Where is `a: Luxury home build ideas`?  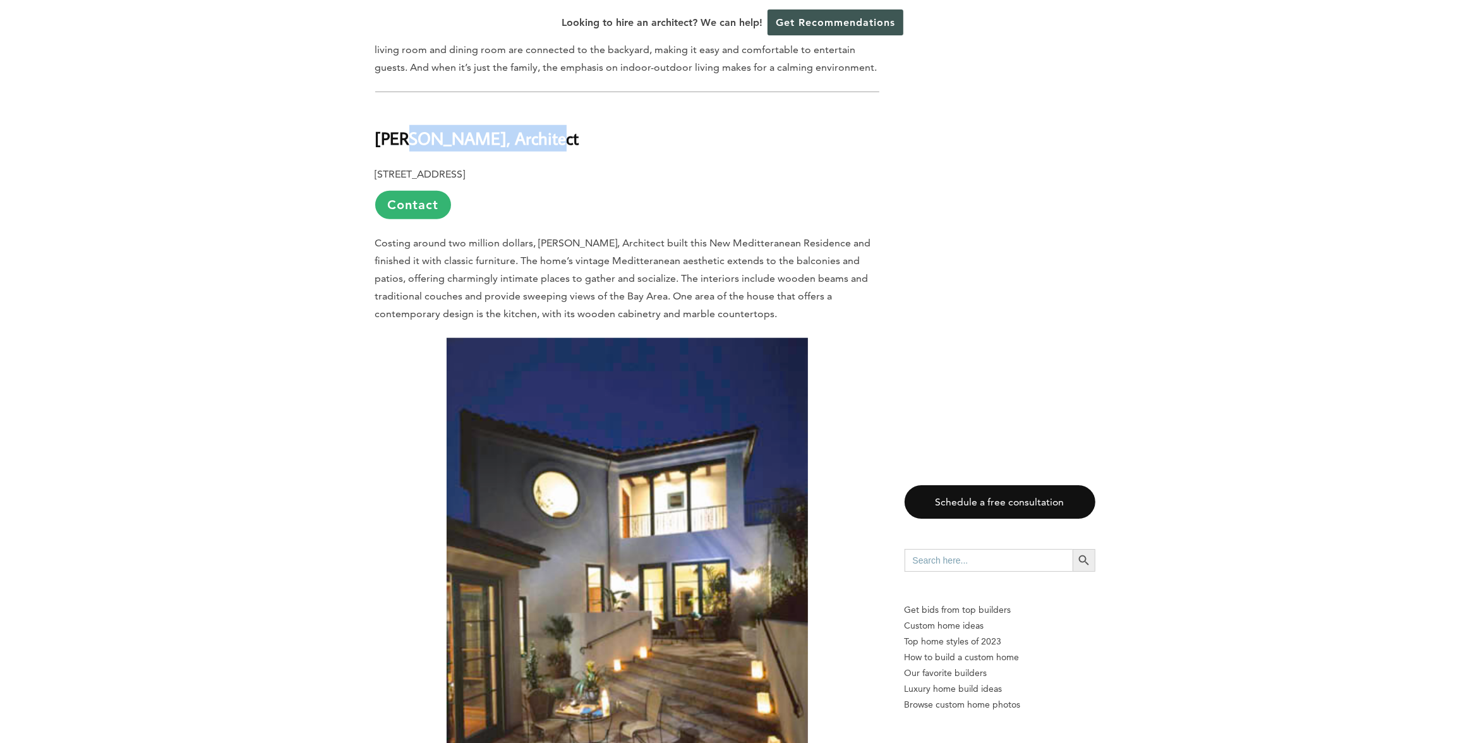 a: Luxury home build ideas is located at coordinates (1000, 689).